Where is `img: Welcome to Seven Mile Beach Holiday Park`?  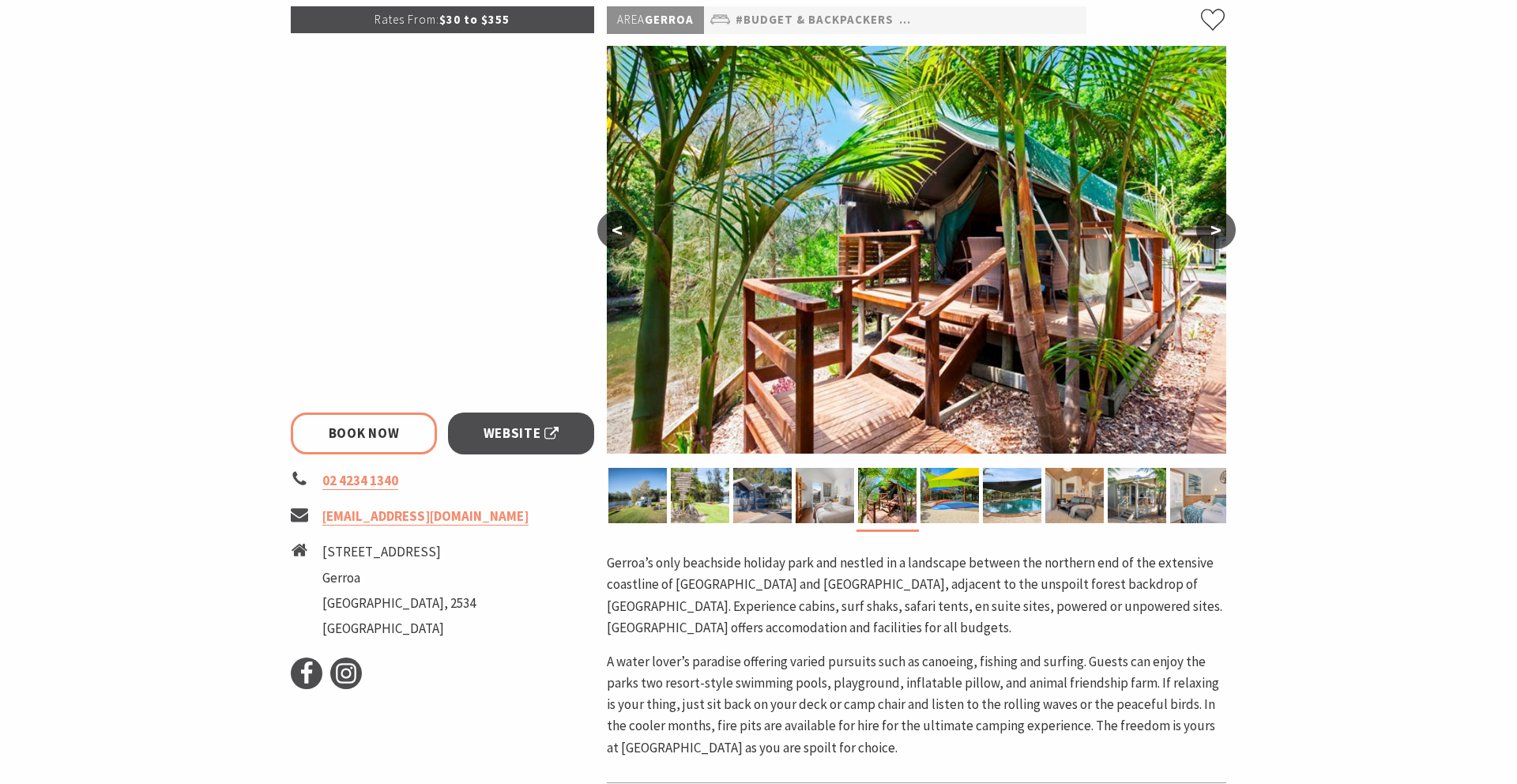 img: Welcome to Seven Mile Beach Holiday Park is located at coordinates (701, 495).